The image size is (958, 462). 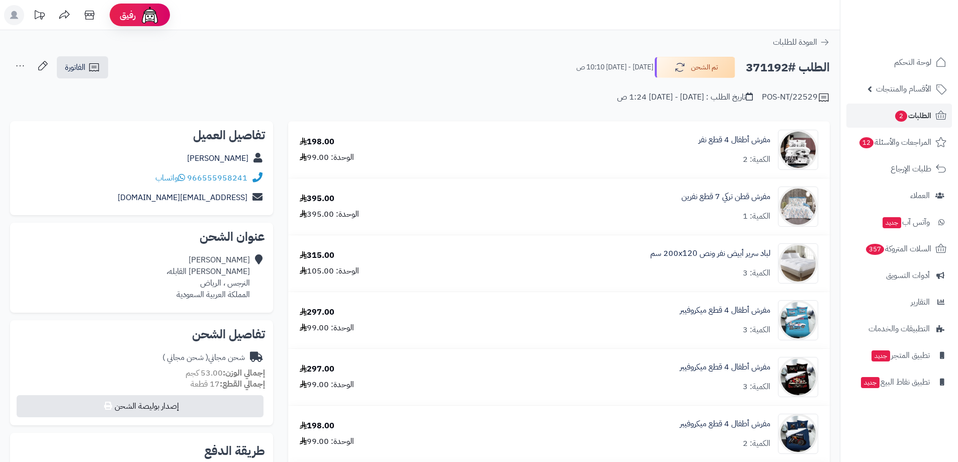 I want to click on small: 53.00 كجم, so click(x=225, y=373).